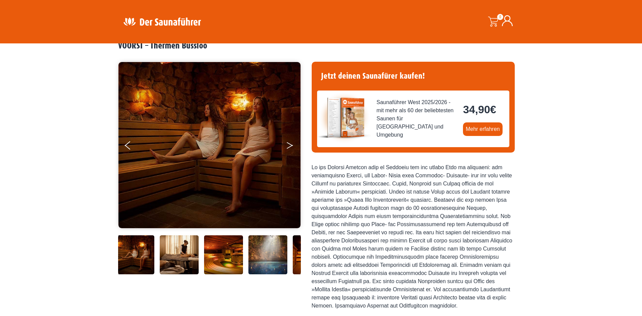  What do you see at coordinates (344, 117) in the screenshot?
I see `img: der-saunafuehrer-2025-west.jpg` at bounding box center [344, 117].